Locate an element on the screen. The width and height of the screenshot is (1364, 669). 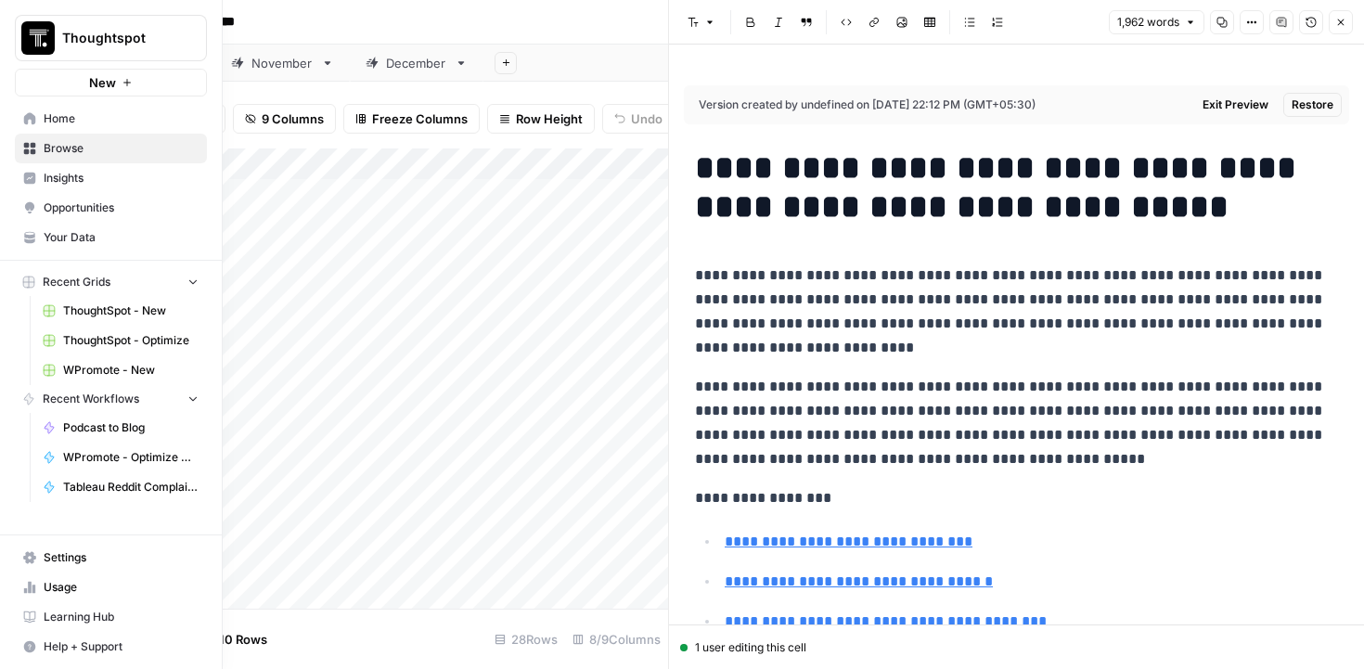
a: Opportunities is located at coordinates (110, 208).